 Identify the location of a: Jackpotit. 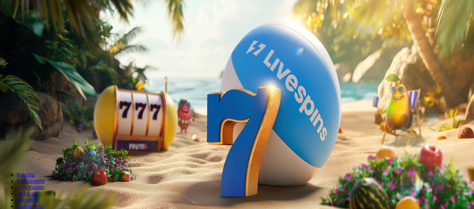
(27, 193).